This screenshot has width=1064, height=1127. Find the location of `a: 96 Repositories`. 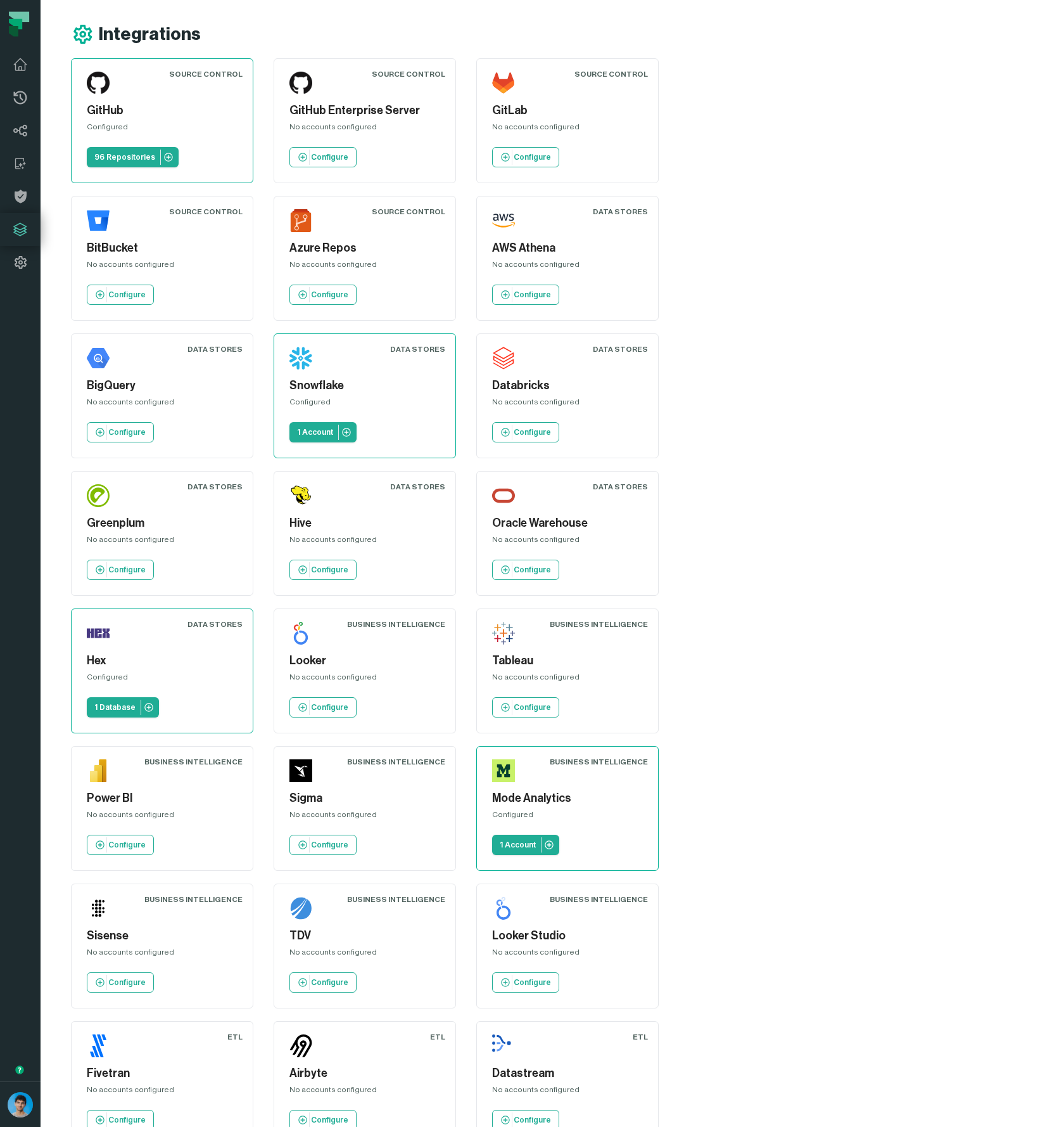

a: 96 Repositories is located at coordinates (132, 157).